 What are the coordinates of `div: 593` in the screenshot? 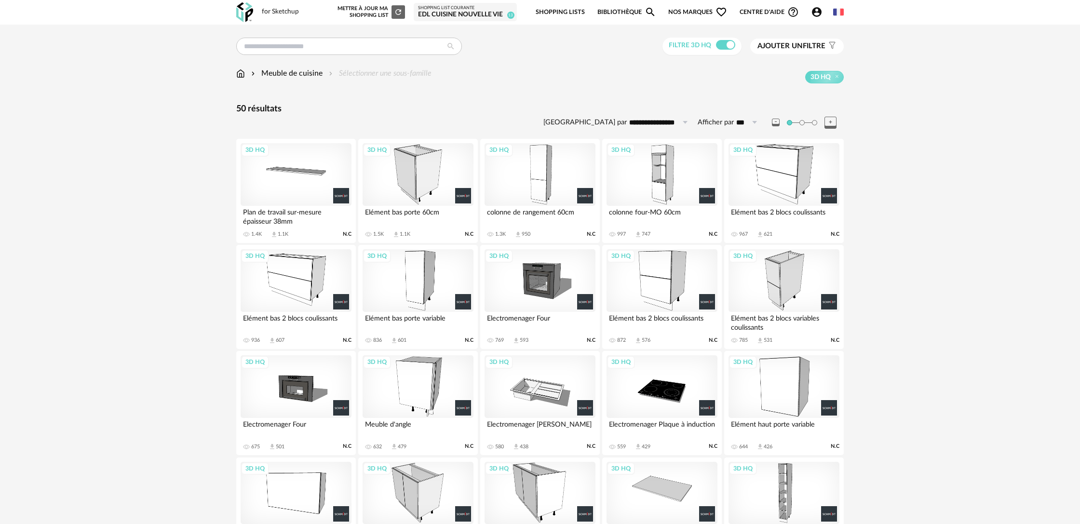 It's located at (524, 340).